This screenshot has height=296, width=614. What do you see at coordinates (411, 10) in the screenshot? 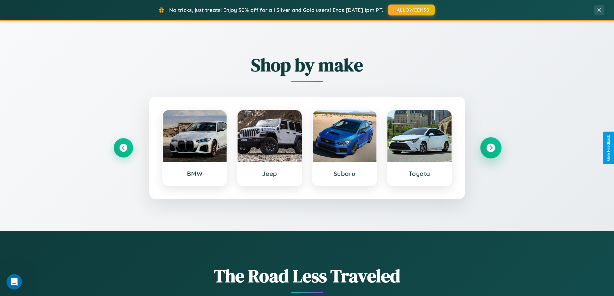
I see `button: HALLOWEEN30` at bounding box center [411, 10].